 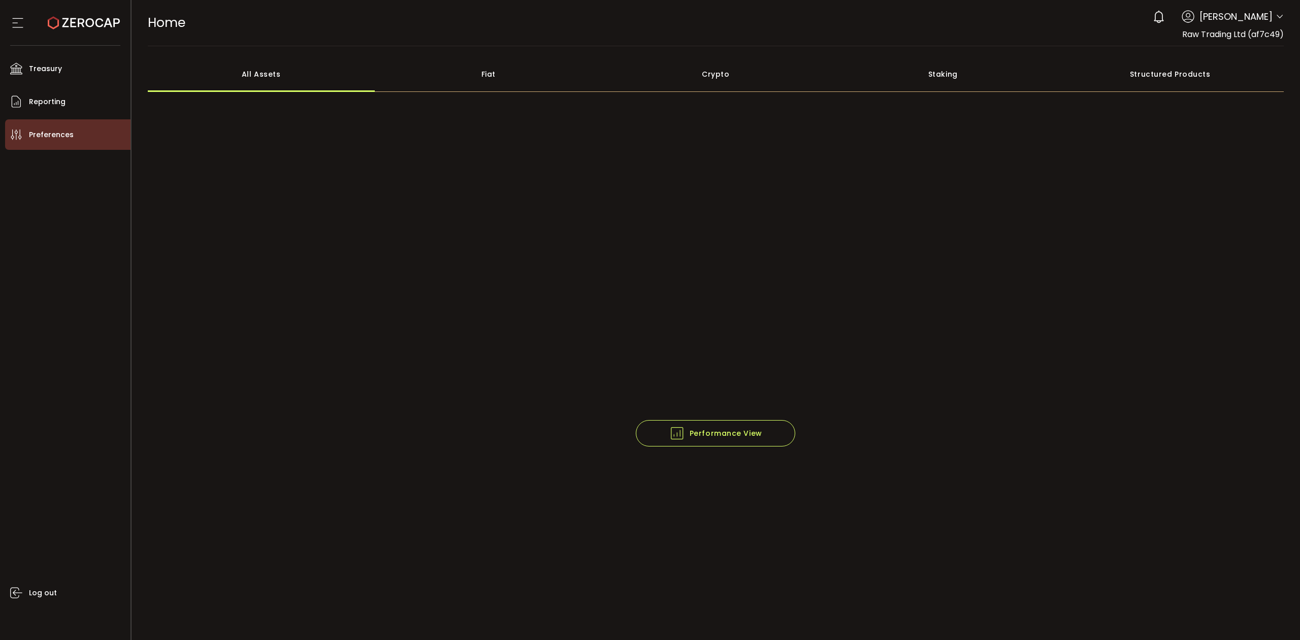 What do you see at coordinates (43, 592) in the screenshot?
I see `span: Log out` at bounding box center [43, 592].